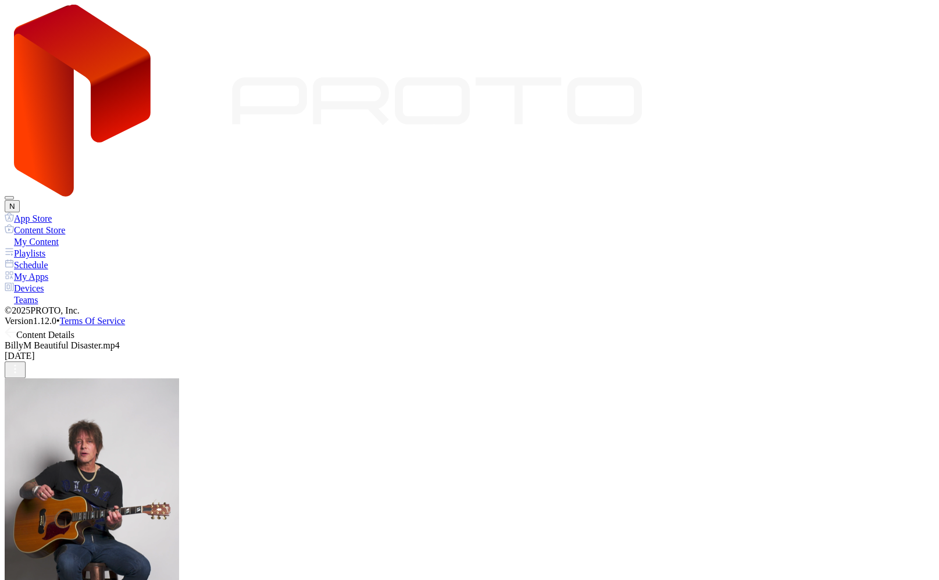 The image size is (939, 580). Describe the element at coordinates (469, 218) in the screenshot. I see `div: App Store` at that location.